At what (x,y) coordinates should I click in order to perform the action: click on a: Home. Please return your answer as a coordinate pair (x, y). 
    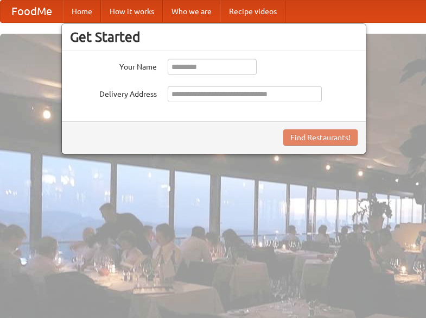
    Looking at the image, I should click on (82, 11).